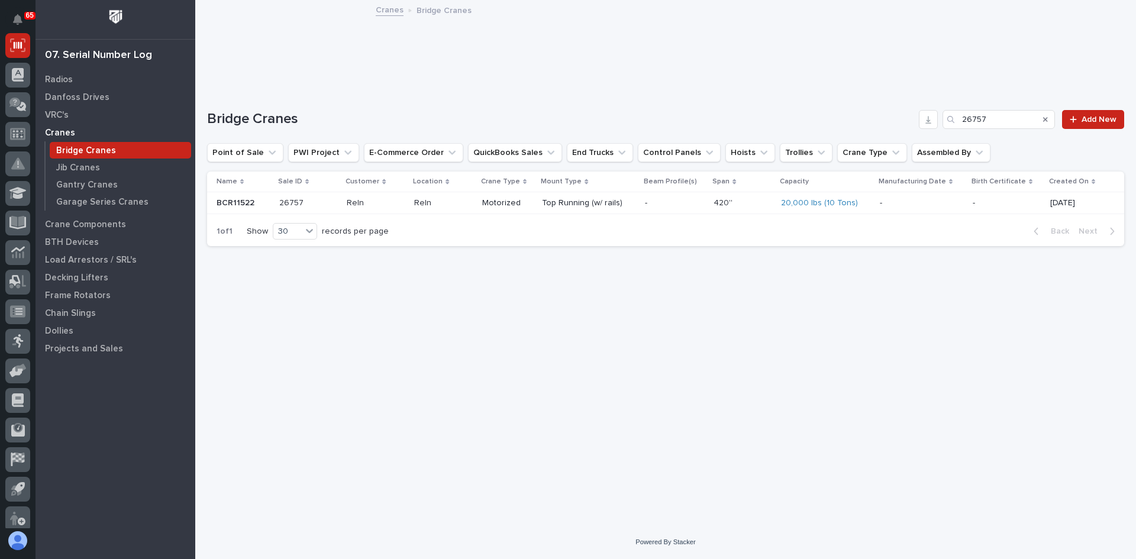 The image size is (1136, 559). Describe the element at coordinates (588, 203) in the screenshot. I see `p: Top Running (w/ rails)` at that location.